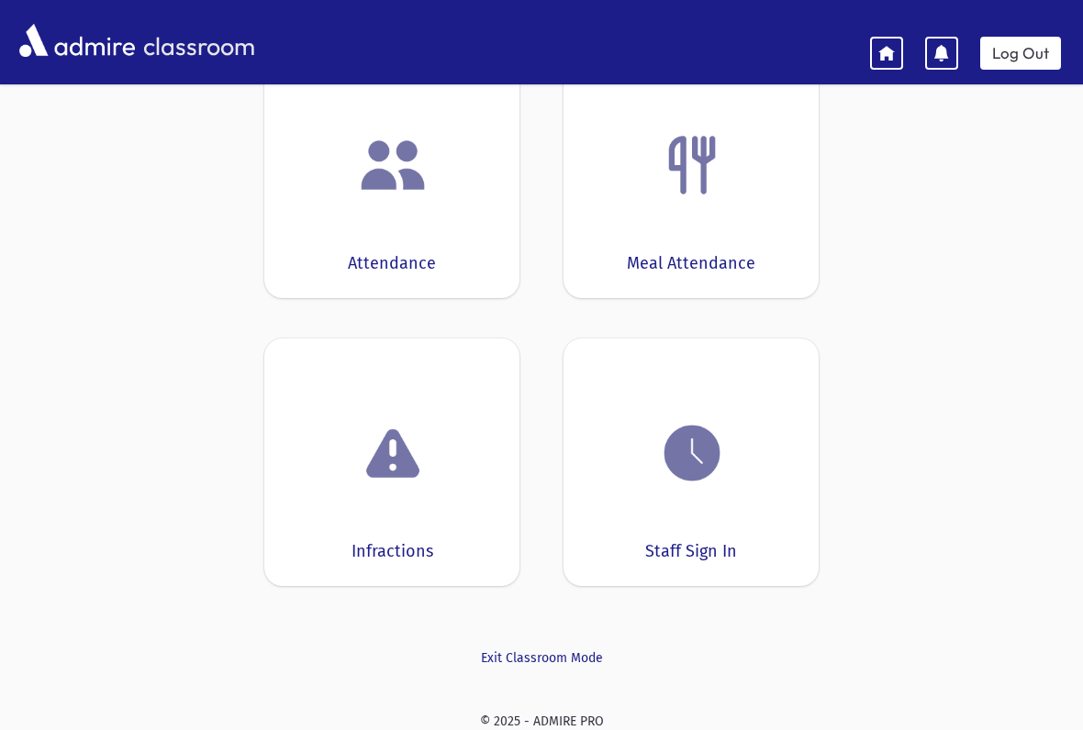  Describe the element at coordinates (392, 263) in the screenshot. I see `div: Attendance` at that location.